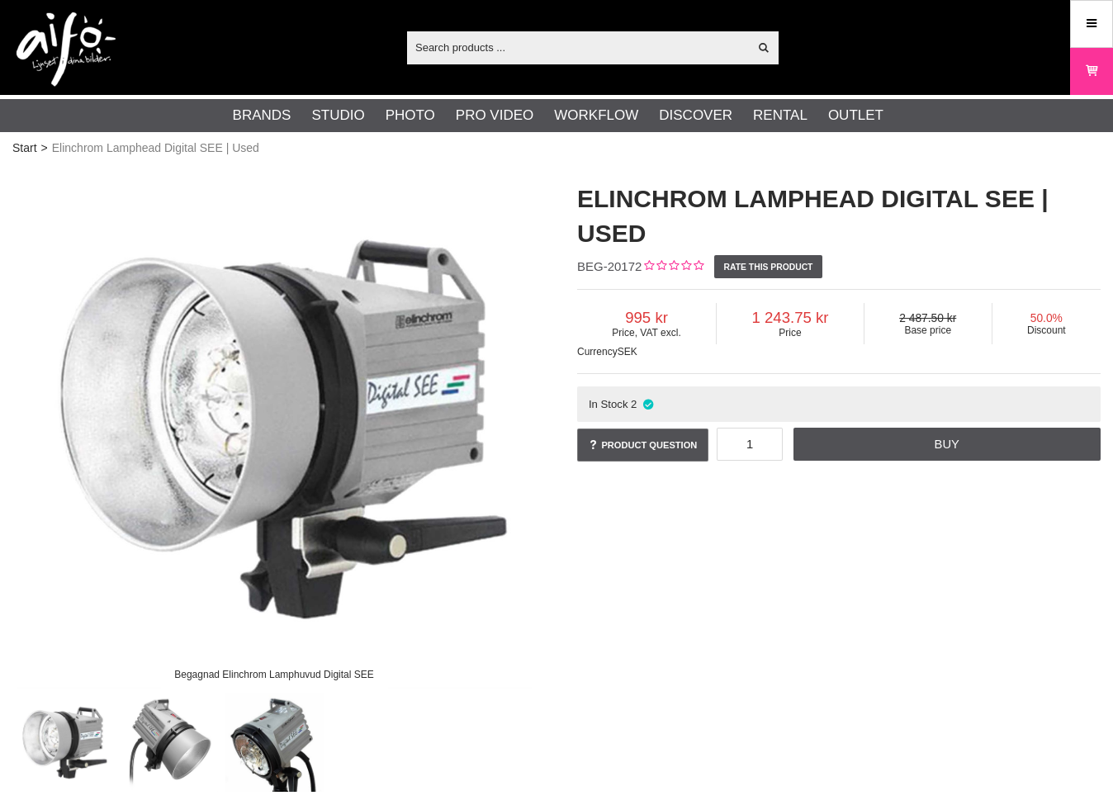 The height and width of the screenshot is (805, 1113). What do you see at coordinates (597, 352) in the screenshot?
I see `span: Currency` at bounding box center [597, 352].